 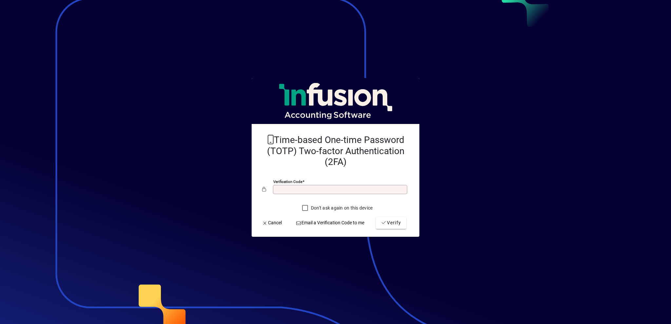 What do you see at coordinates (272, 223) in the screenshot?
I see `button: Cancel` at bounding box center [272, 223].